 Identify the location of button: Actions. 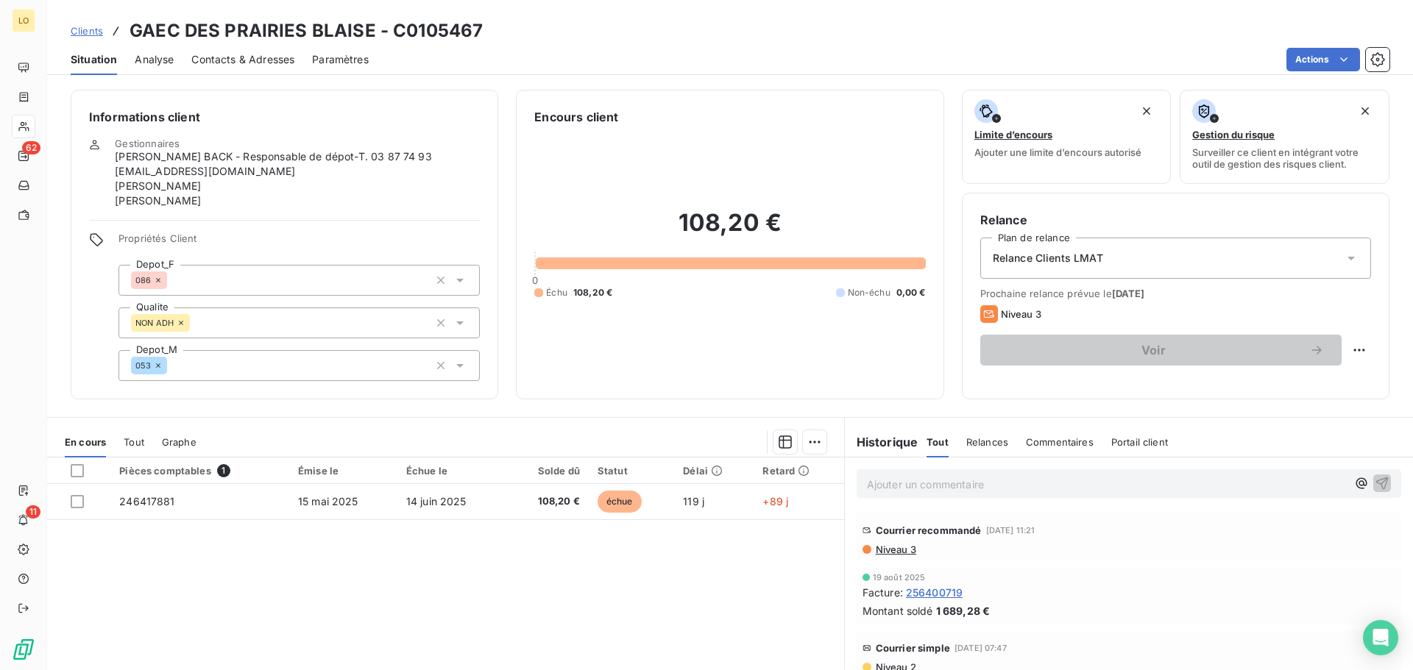
(1323, 60).